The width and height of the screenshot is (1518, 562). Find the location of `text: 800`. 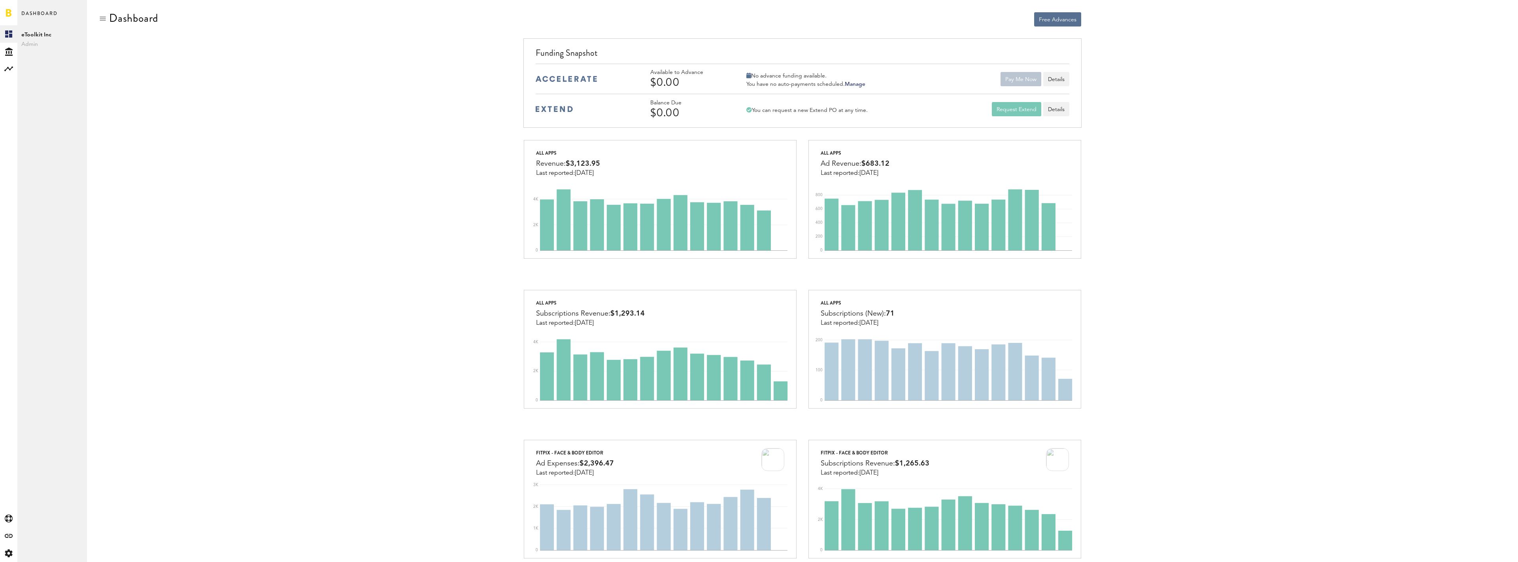

text: 800 is located at coordinates (819, 195).